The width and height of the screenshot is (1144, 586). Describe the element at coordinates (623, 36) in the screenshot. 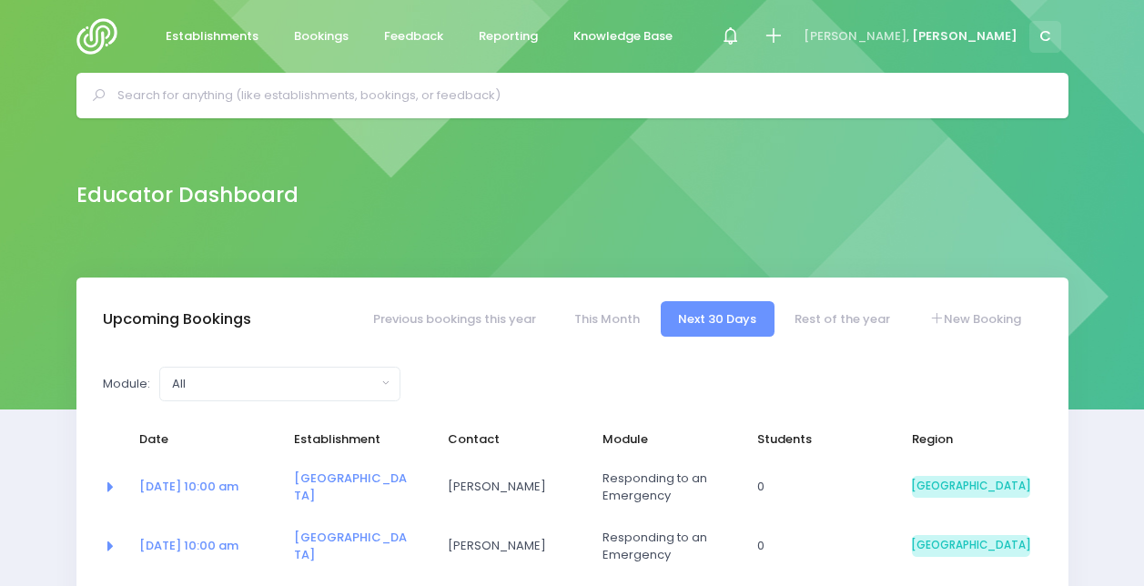

I see `a: Knowledge Base` at that location.